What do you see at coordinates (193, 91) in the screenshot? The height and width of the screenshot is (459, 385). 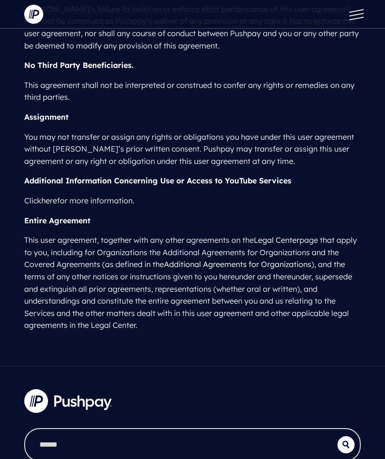 I see `p: This agreement shall not be interpreted or construed to confer any rights or remedies on any thir...` at bounding box center [193, 91].